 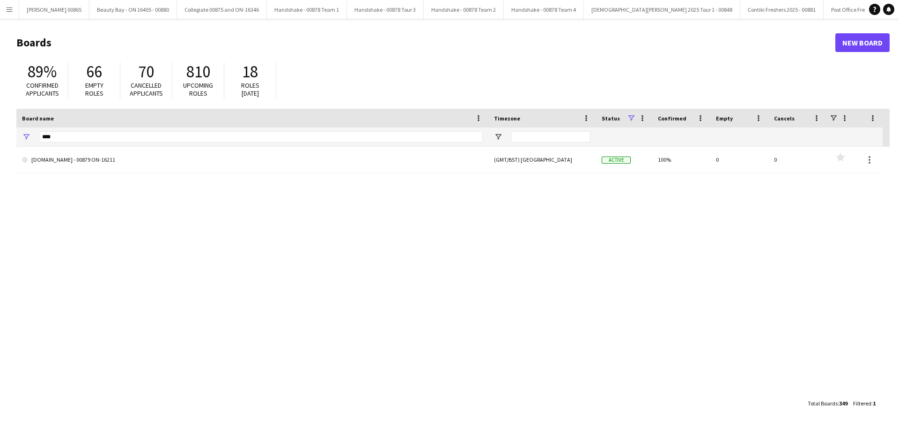 I want to click on div: 100%, so click(x=682, y=159).